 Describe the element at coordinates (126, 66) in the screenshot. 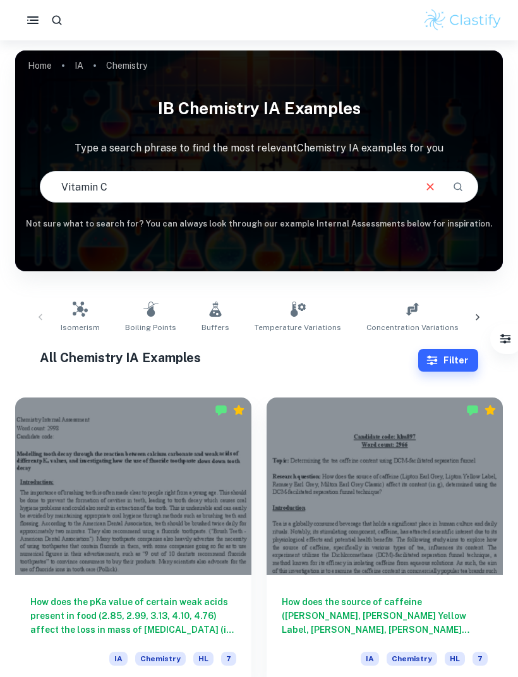

I see `p: Chemistry` at that location.